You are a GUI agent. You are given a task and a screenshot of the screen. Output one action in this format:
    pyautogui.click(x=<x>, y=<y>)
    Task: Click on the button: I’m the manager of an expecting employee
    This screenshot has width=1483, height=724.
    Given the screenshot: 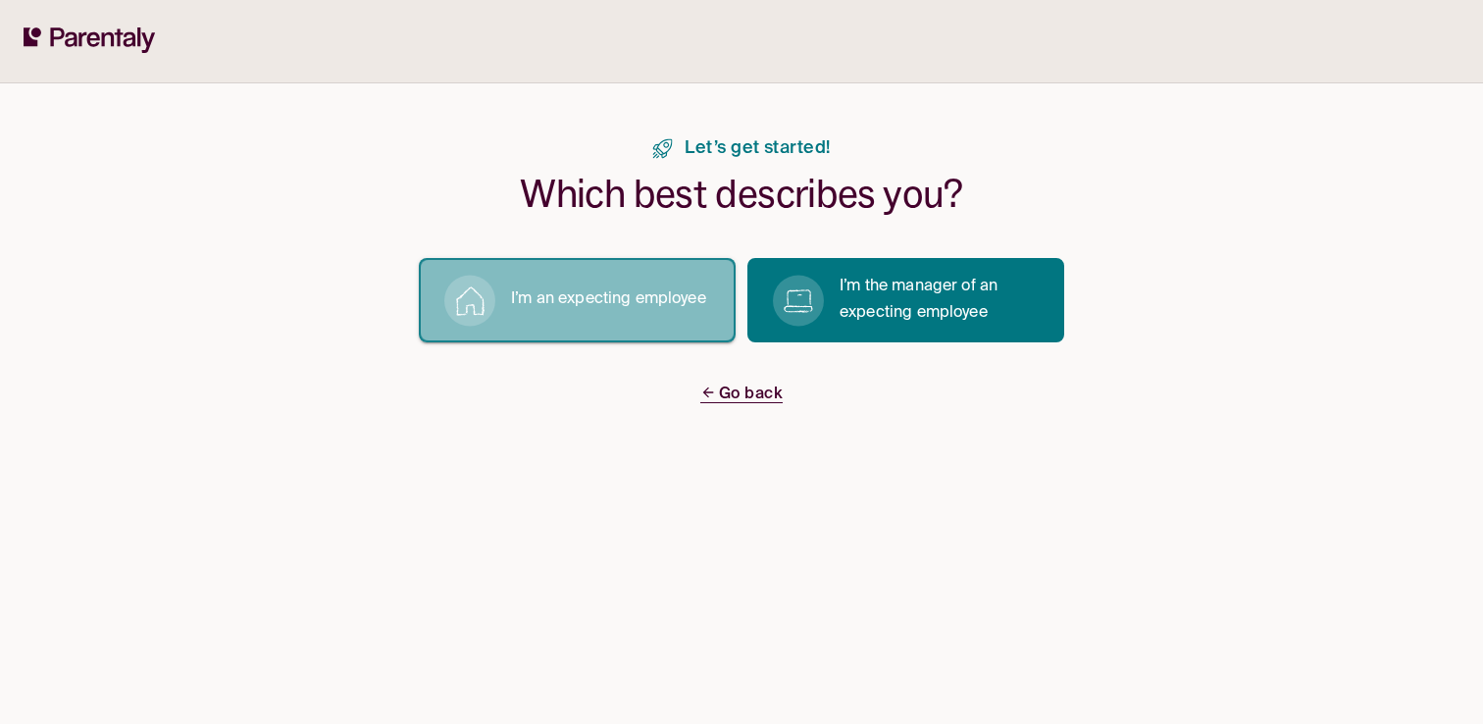 What is the action you would take?
    pyautogui.click(x=905, y=300)
    